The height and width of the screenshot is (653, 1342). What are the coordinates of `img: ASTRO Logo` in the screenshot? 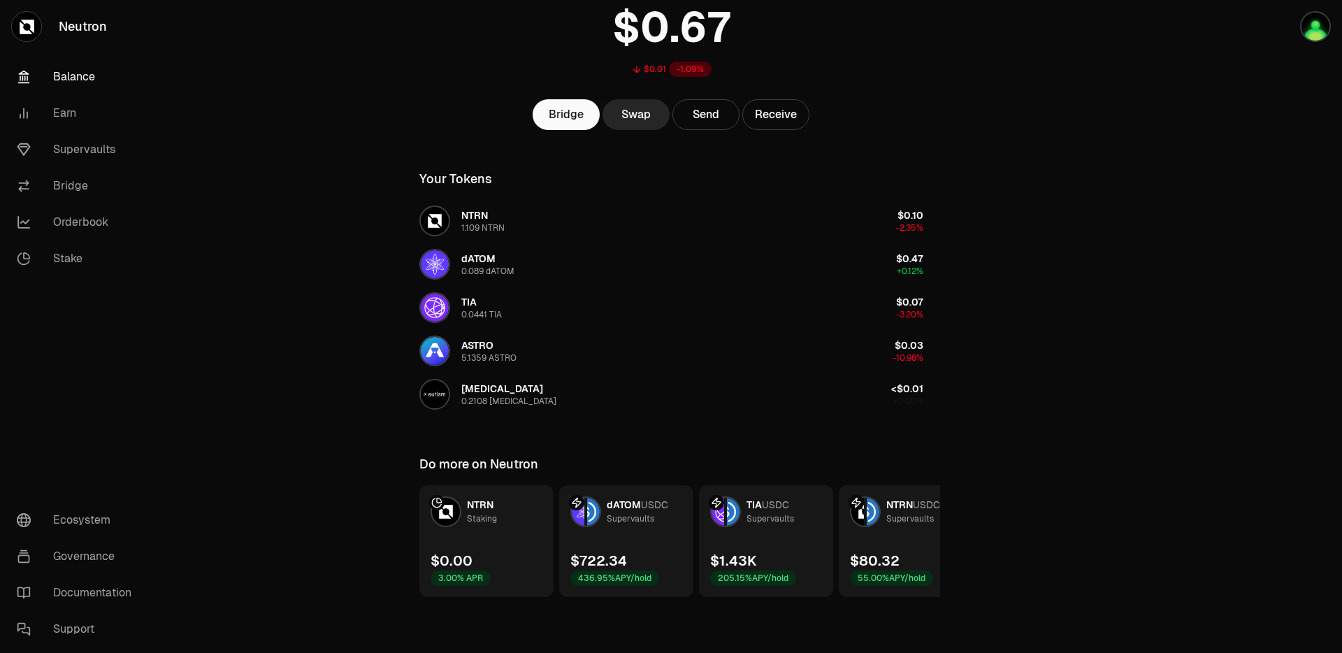 It's located at (435, 351).